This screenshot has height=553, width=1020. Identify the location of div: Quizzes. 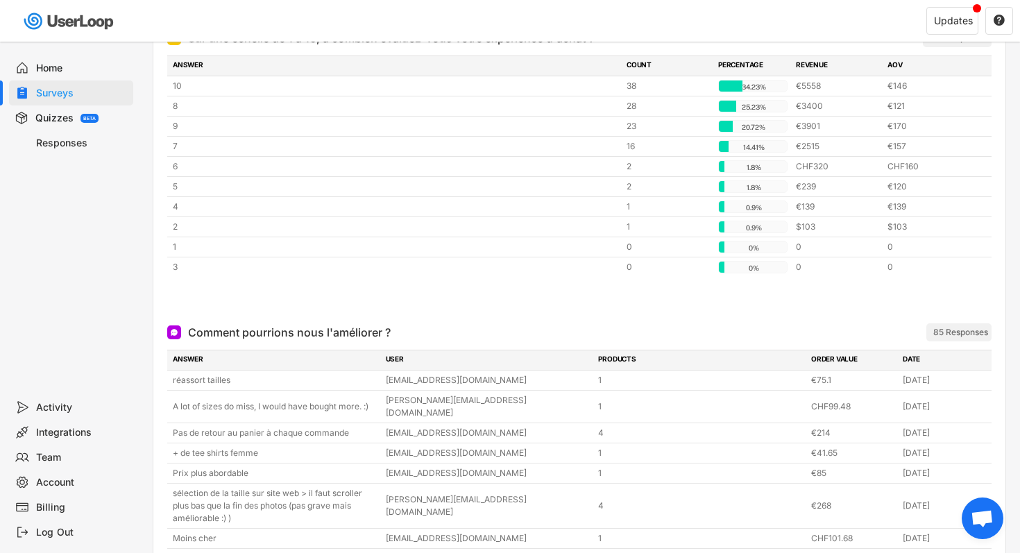
(54, 118).